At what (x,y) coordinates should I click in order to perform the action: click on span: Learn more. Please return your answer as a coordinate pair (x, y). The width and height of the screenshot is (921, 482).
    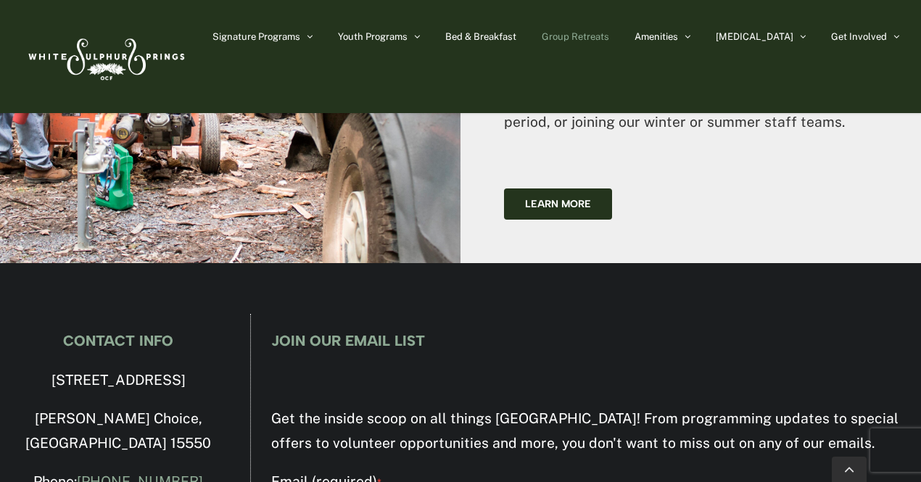
    Looking at the image, I should click on (558, 204).